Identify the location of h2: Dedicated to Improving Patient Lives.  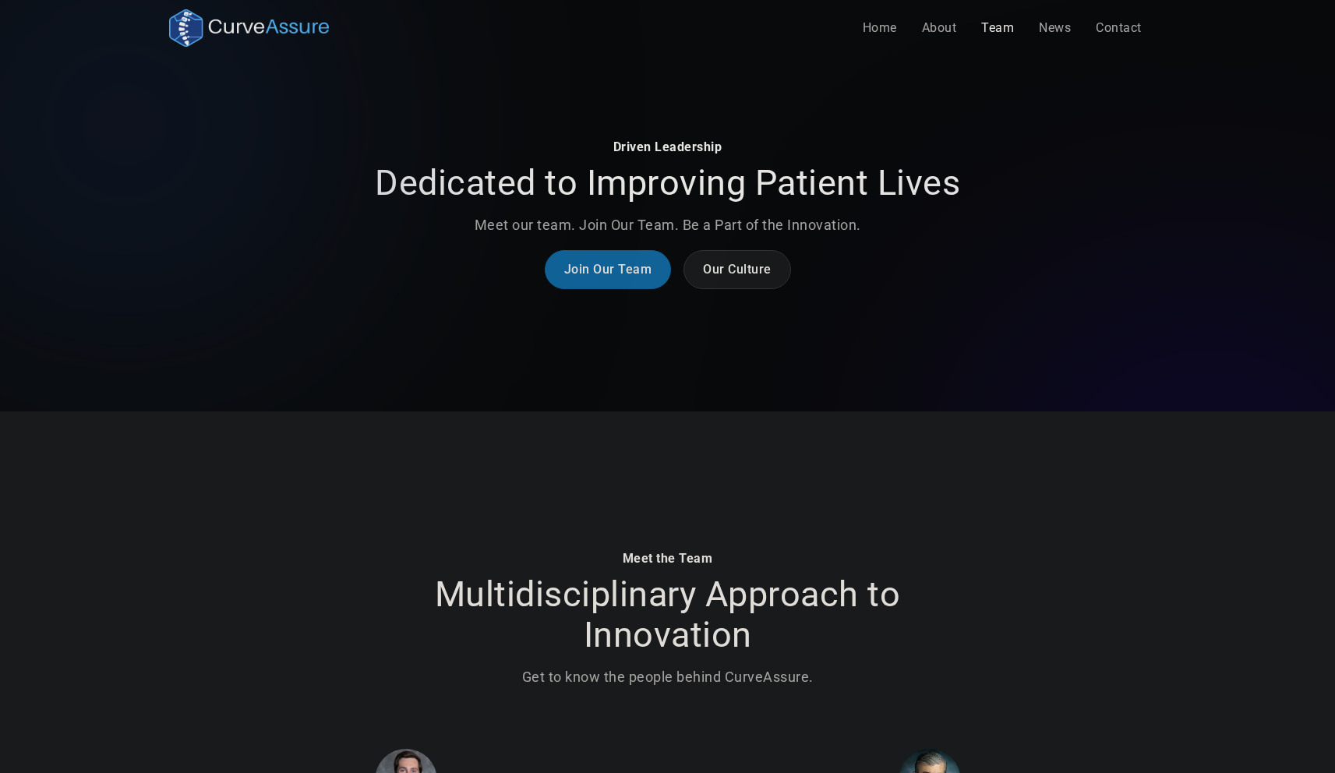
(668, 183).